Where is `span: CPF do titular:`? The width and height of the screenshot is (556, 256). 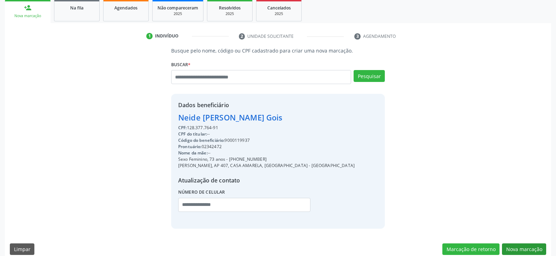
span: CPF do titular: is located at coordinates (193, 134).